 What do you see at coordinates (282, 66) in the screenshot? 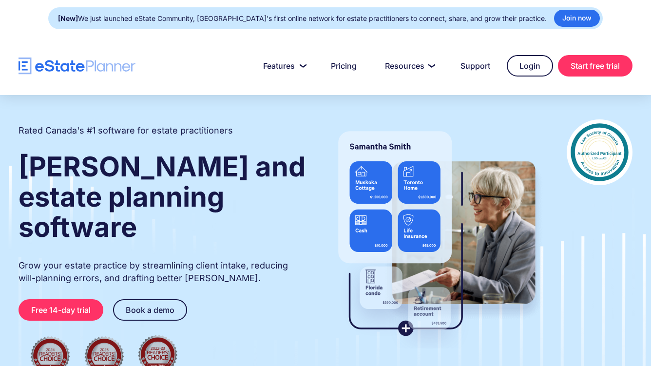
I see `a: Features` at bounding box center [282, 66].